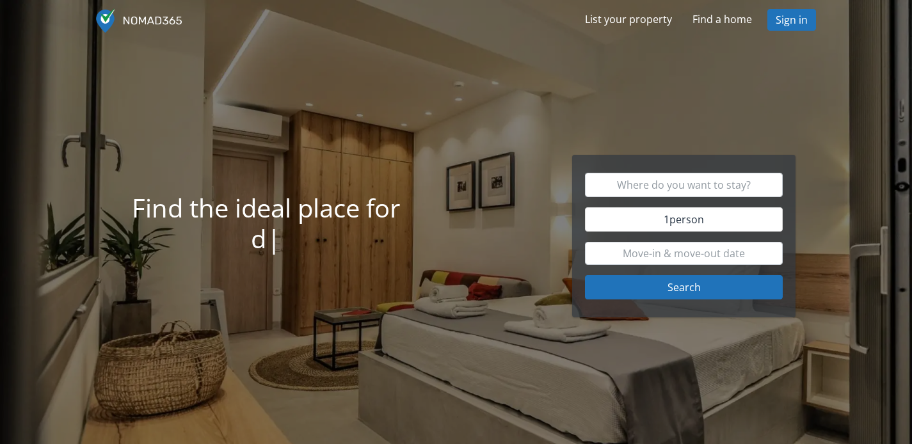 This screenshot has height=444, width=912. I want to click on span: 1, so click(683, 219).